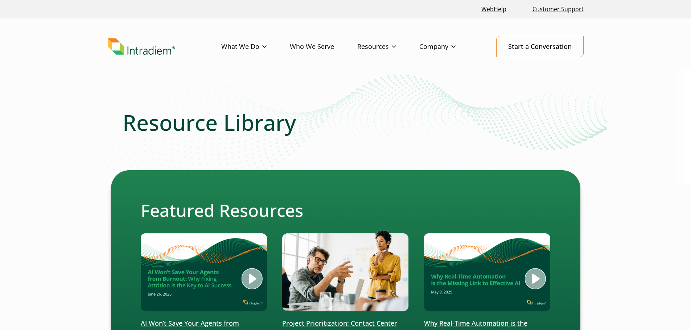  I want to click on a: Customer Support, so click(558, 9).